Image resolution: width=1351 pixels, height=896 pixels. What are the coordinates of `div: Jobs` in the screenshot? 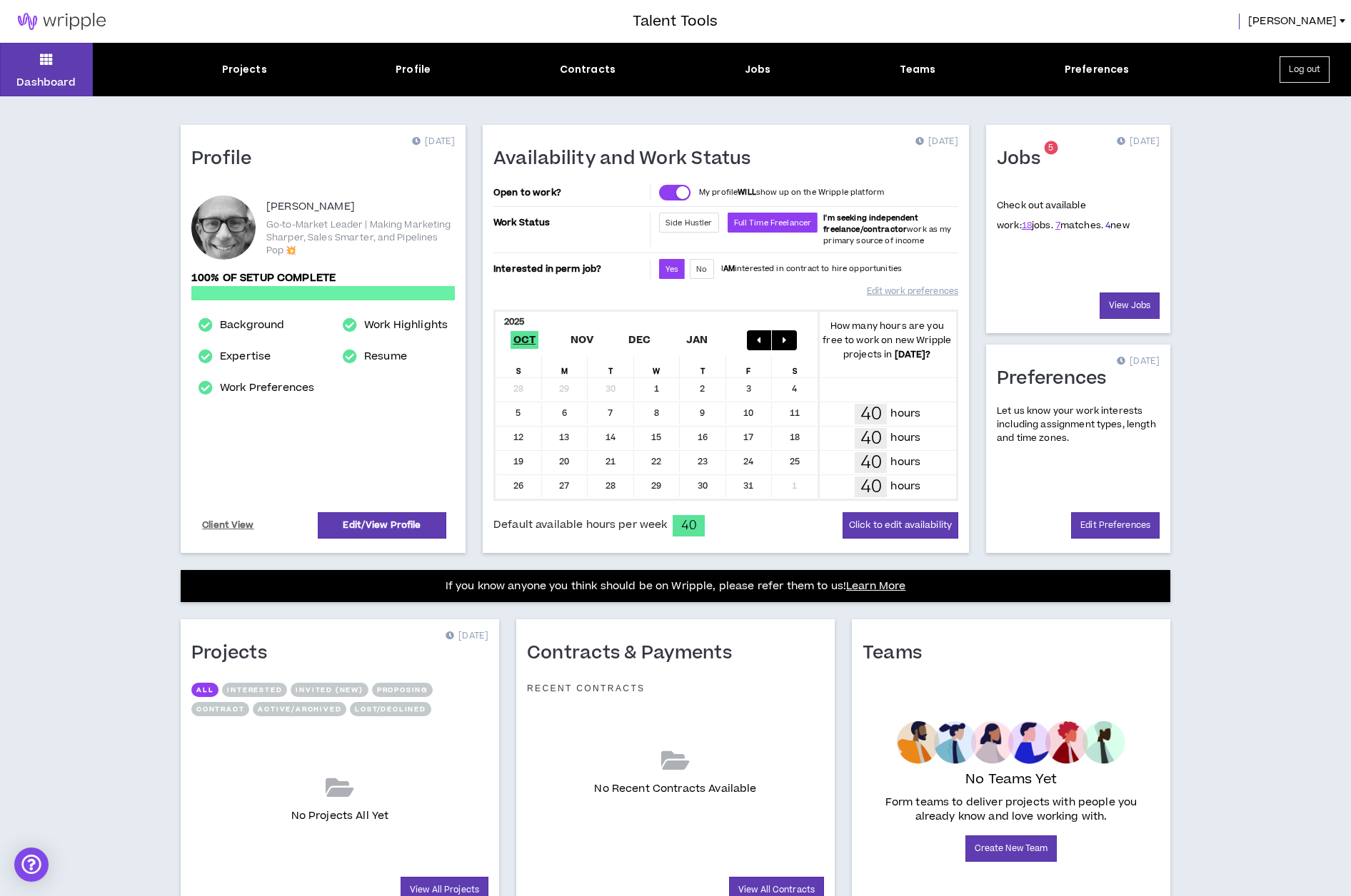 It's located at (758, 70).